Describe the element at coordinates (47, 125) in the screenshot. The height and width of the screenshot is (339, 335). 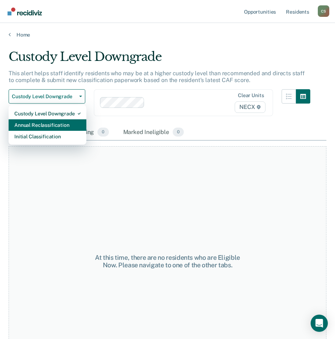
I see `div: Annual Reclassification` at that location.